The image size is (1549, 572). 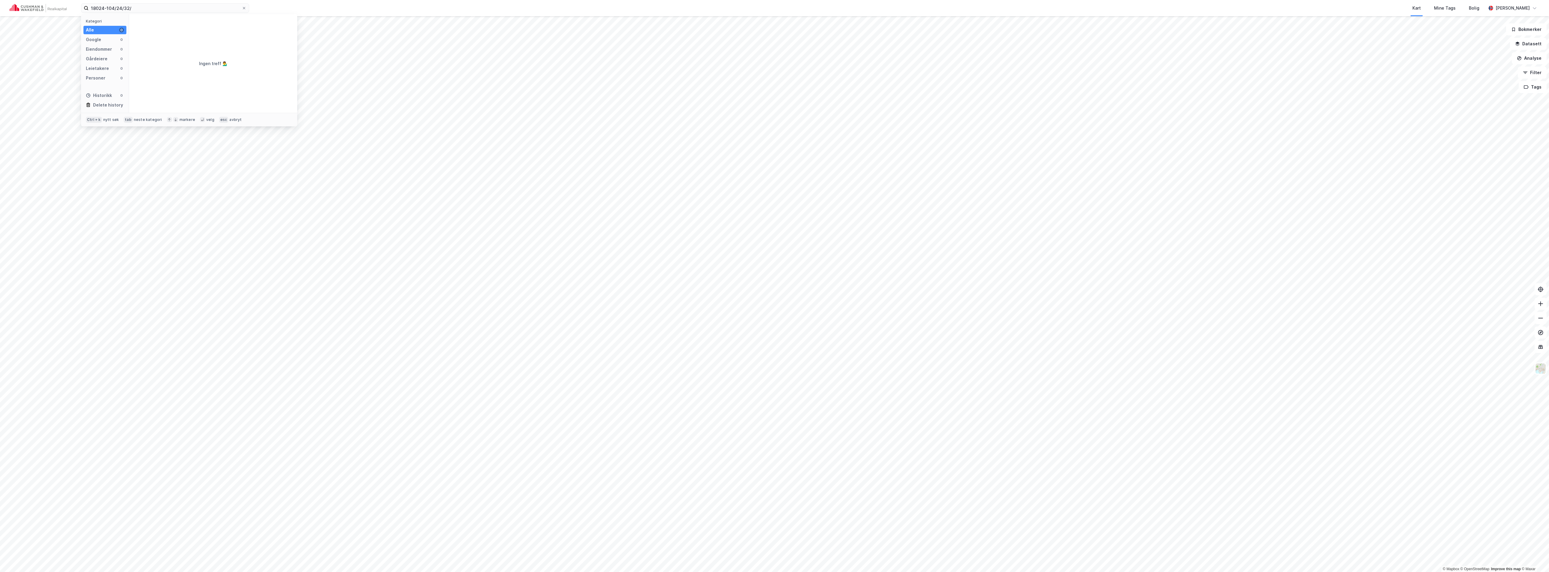 What do you see at coordinates (187, 120) in the screenshot?
I see `div: markere` at bounding box center [187, 120].